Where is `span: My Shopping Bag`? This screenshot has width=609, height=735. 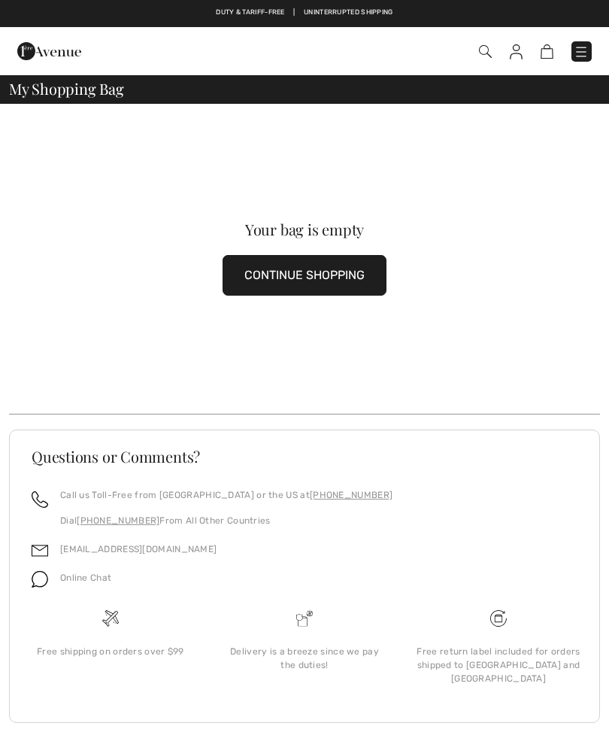 span: My Shopping Bag is located at coordinates (66, 89).